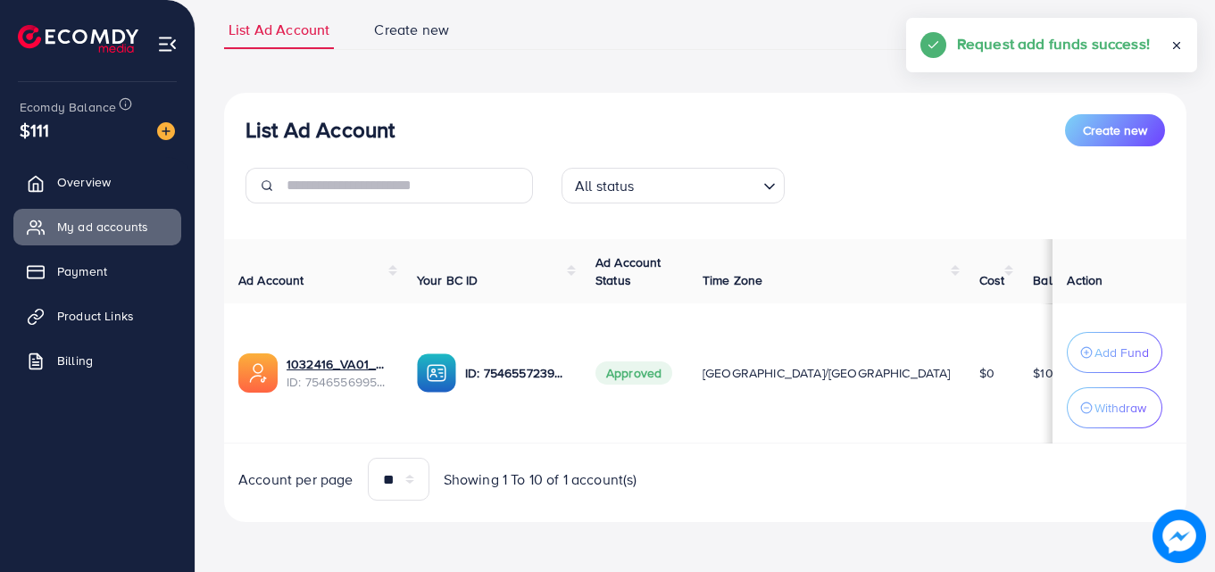 This screenshot has height=572, width=1215. I want to click on span: $10, so click(1042, 373).